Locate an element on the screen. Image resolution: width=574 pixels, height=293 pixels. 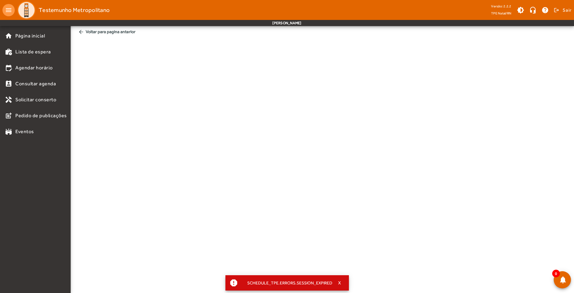
button: X is located at coordinates (340, 283).